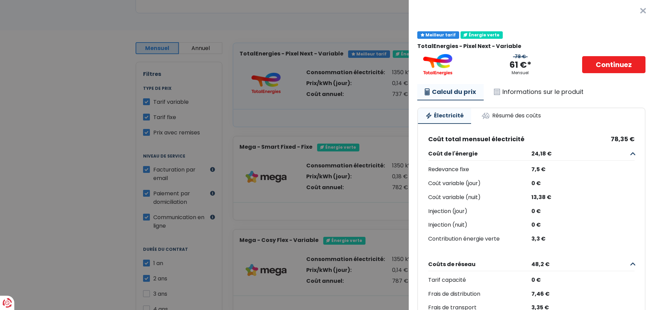 The height and width of the screenshot is (310, 654). What do you see at coordinates (579, 154) in the screenshot?
I see `span: 24,18 €` at bounding box center [579, 154].